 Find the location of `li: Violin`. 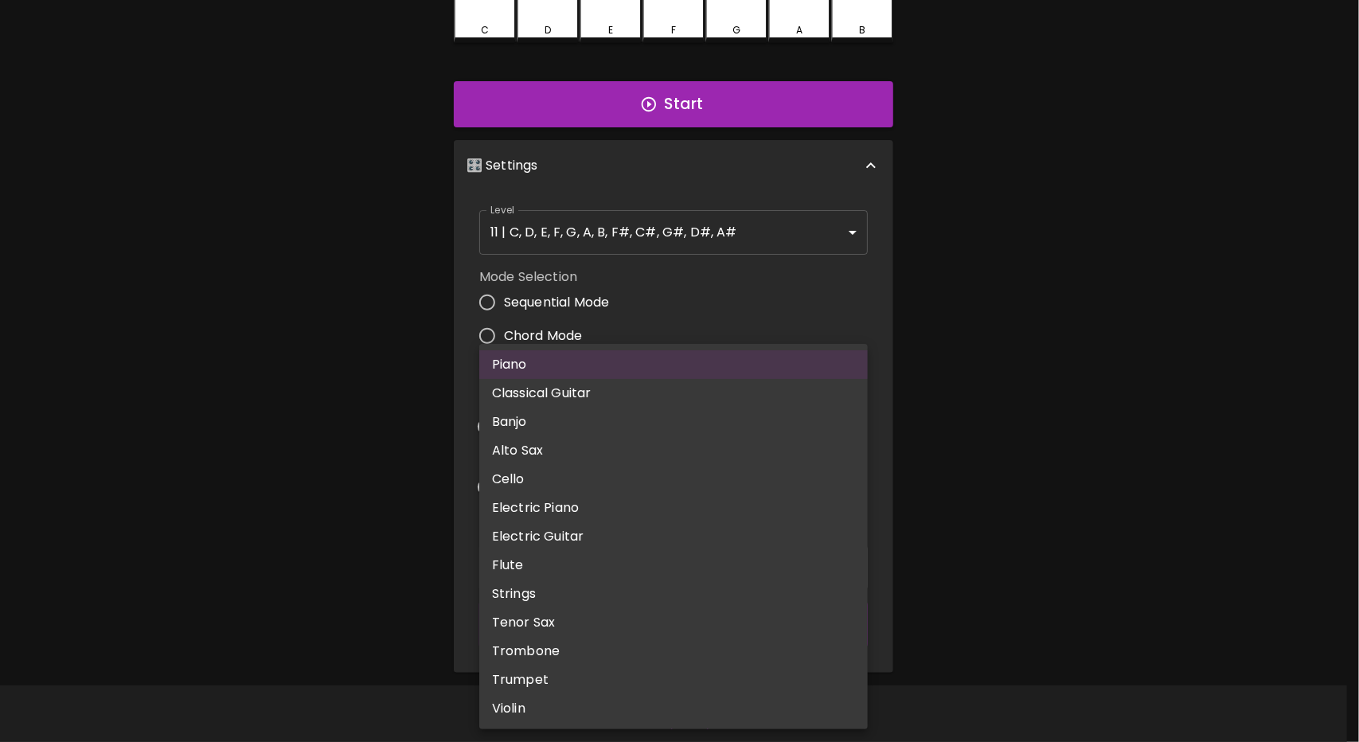

li: Violin is located at coordinates (674, 709).